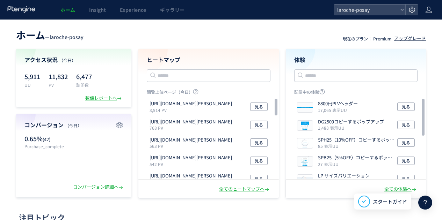 The image size is (442, 220). I want to click on p: DG2509コピーするポップアップ, so click(350, 122).